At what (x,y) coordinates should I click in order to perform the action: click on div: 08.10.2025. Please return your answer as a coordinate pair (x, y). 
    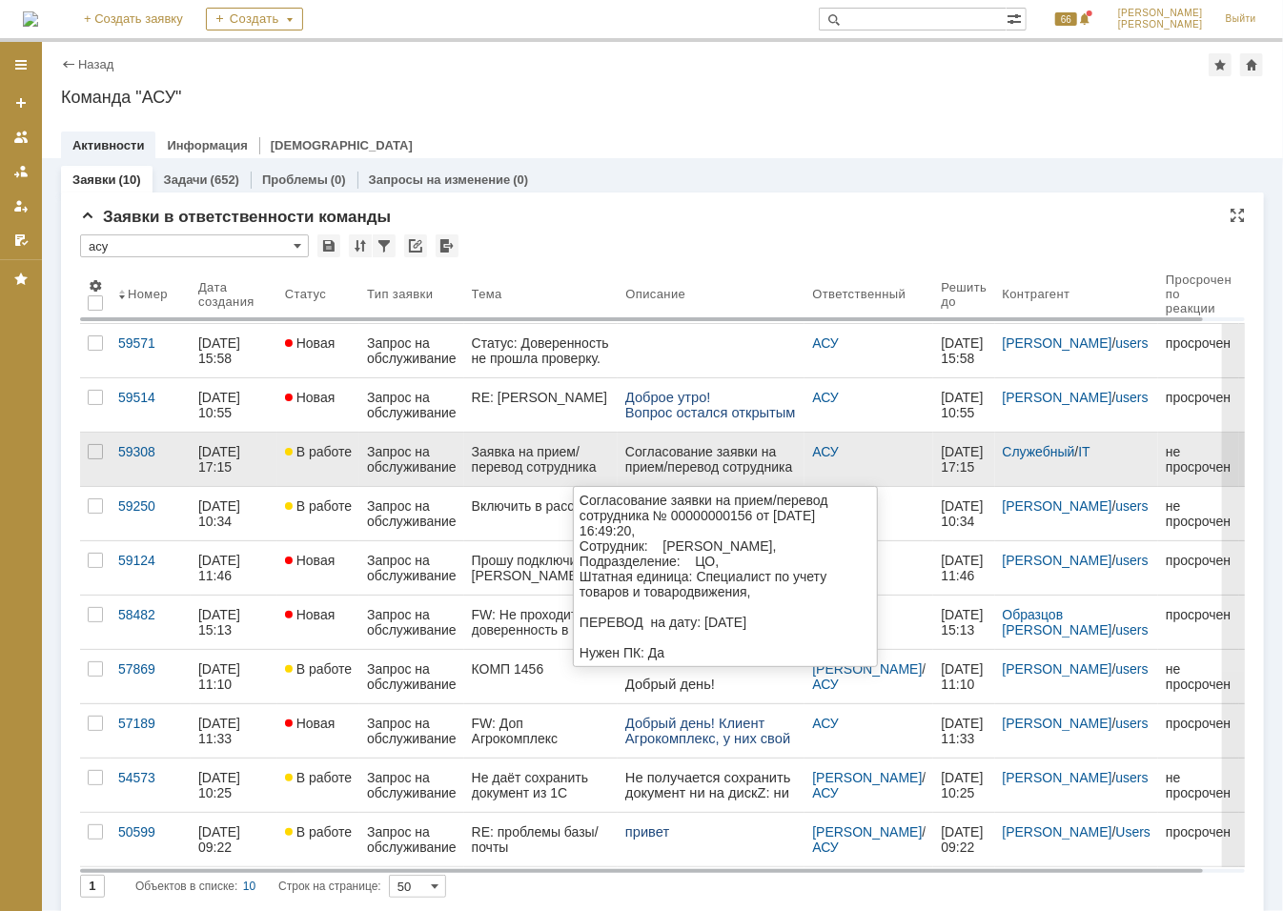
    Looking at the image, I should click on (886, 254).